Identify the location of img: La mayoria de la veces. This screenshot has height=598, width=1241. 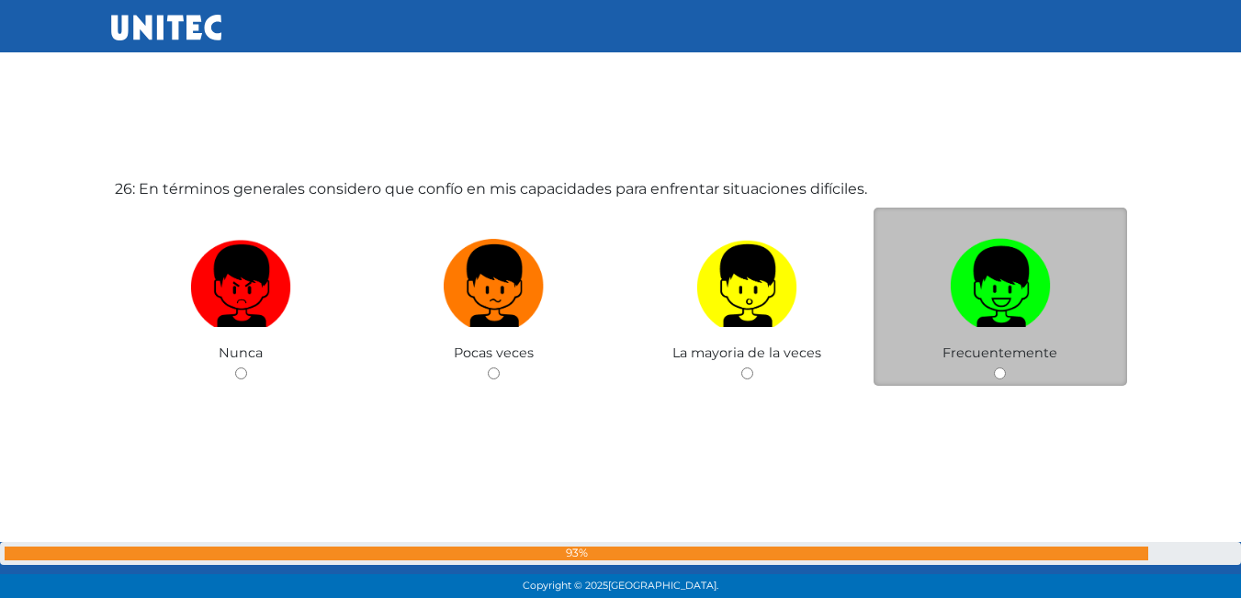
(747, 279).